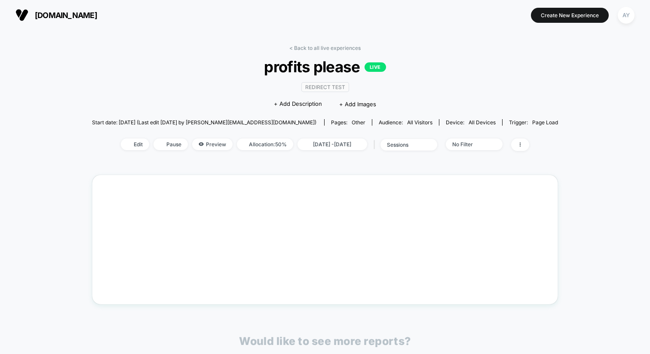 This screenshot has height=354, width=650. What do you see at coordinates (359, 122) in the screenshot?
I see `span: other` at bounding box center [359, 122].